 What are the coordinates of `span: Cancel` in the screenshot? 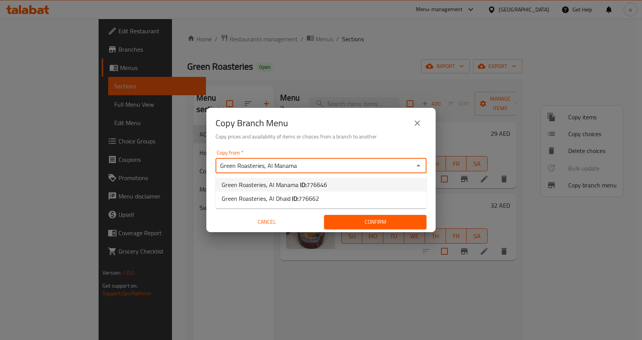 It's located at (267, 222).